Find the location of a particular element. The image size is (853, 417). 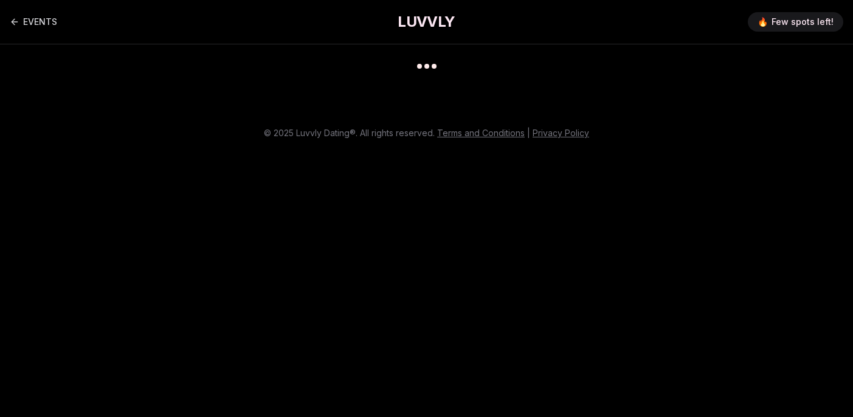

h1: LUVVLY is located at coordinates (426, 22).